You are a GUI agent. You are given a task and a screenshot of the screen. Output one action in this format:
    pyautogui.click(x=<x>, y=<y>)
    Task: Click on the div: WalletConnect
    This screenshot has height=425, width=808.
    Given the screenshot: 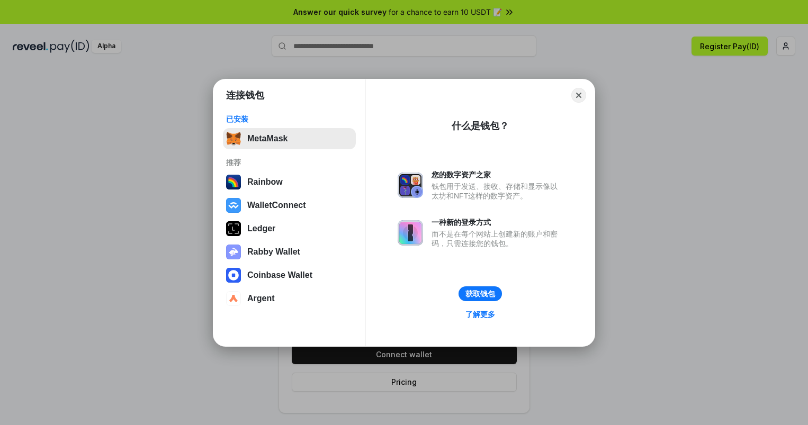 What is the action you would take?
    pyautogui.click(x=276, y=205)
    